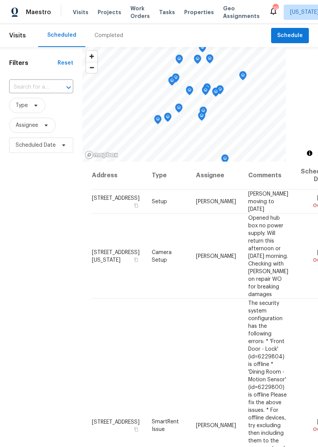  I want to click on span: Setup, so click(160, 201).